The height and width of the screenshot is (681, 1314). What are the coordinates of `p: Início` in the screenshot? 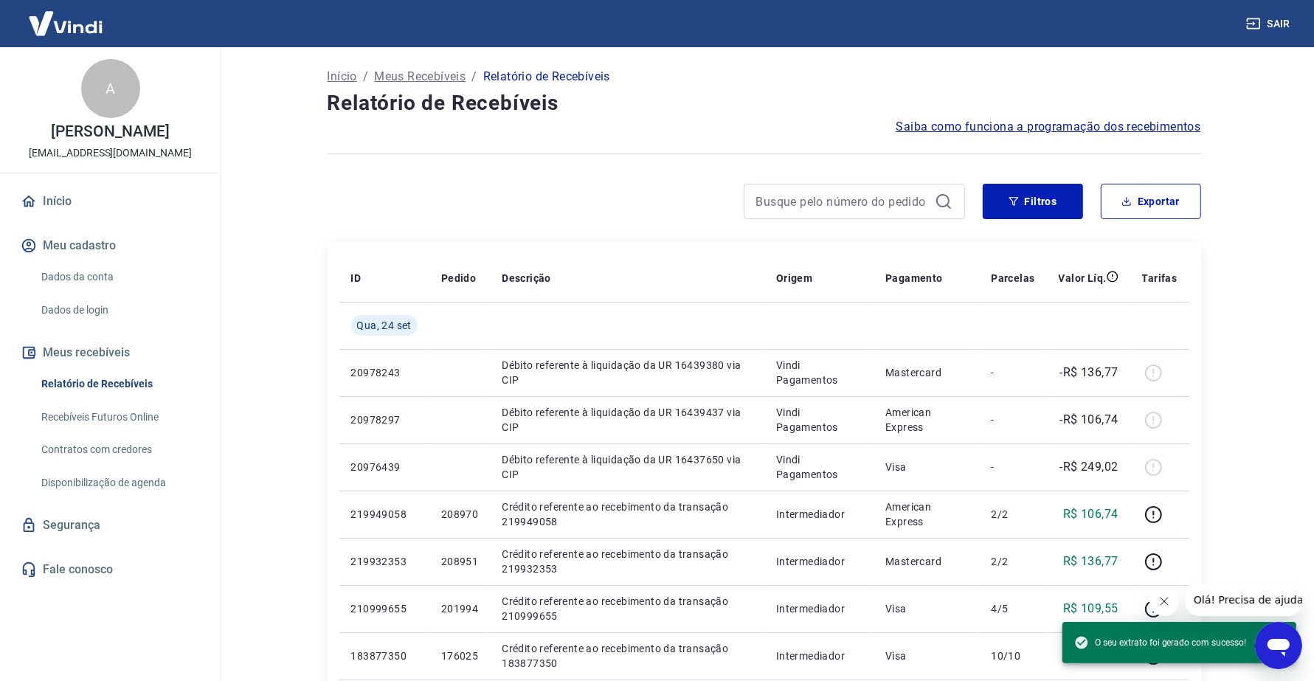 It's located at (342, 77).